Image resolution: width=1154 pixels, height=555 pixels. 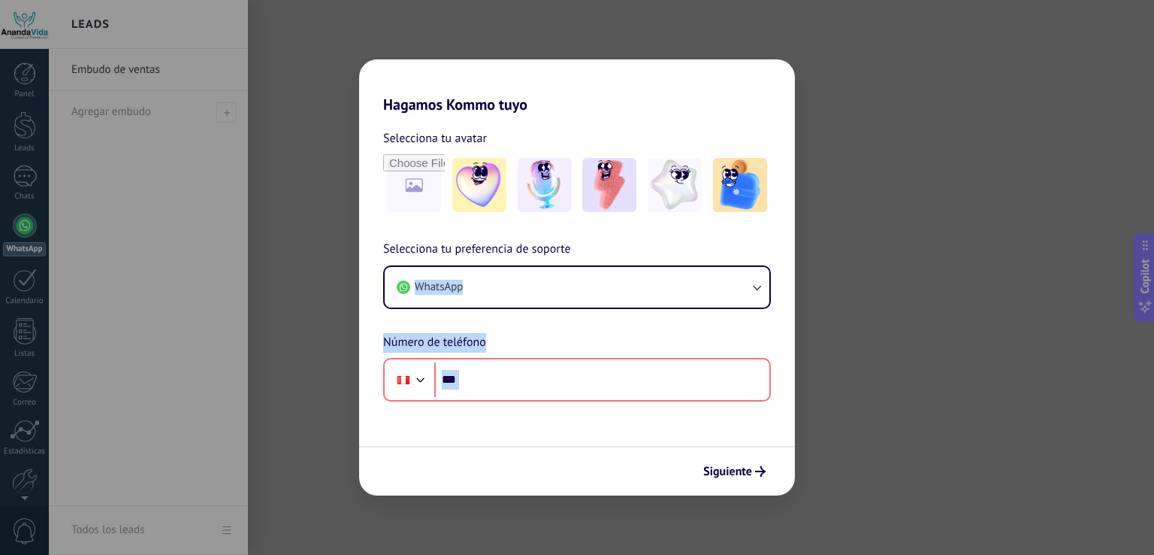 What do you see at coordinates (434, 343) in the screenshot?
I see `span: Número de teléfono` at bounding box center [434, 343].